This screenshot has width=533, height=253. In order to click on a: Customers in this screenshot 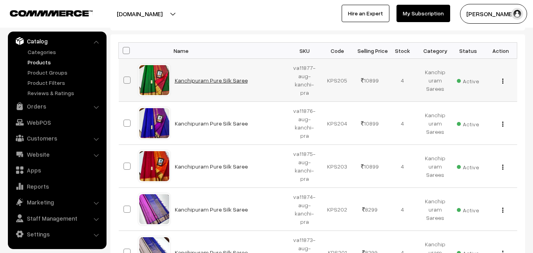, I will do `click(57, 138)`.